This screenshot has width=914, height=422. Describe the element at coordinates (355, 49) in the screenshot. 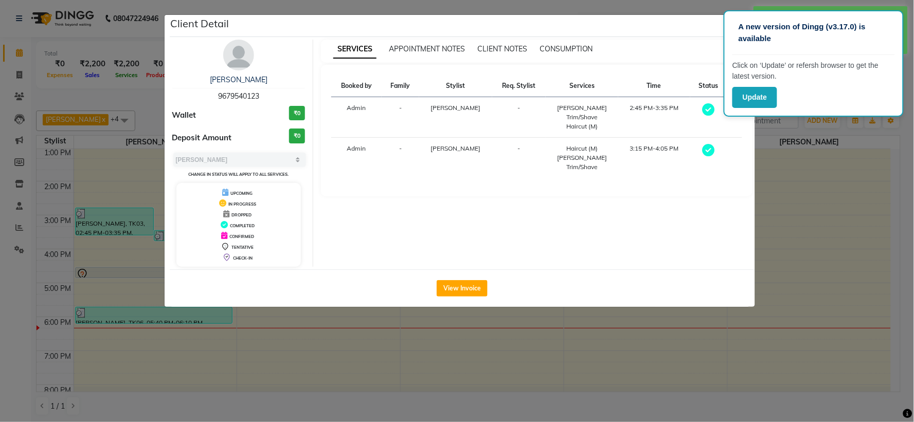

I see `span: SERVICES` at that location.